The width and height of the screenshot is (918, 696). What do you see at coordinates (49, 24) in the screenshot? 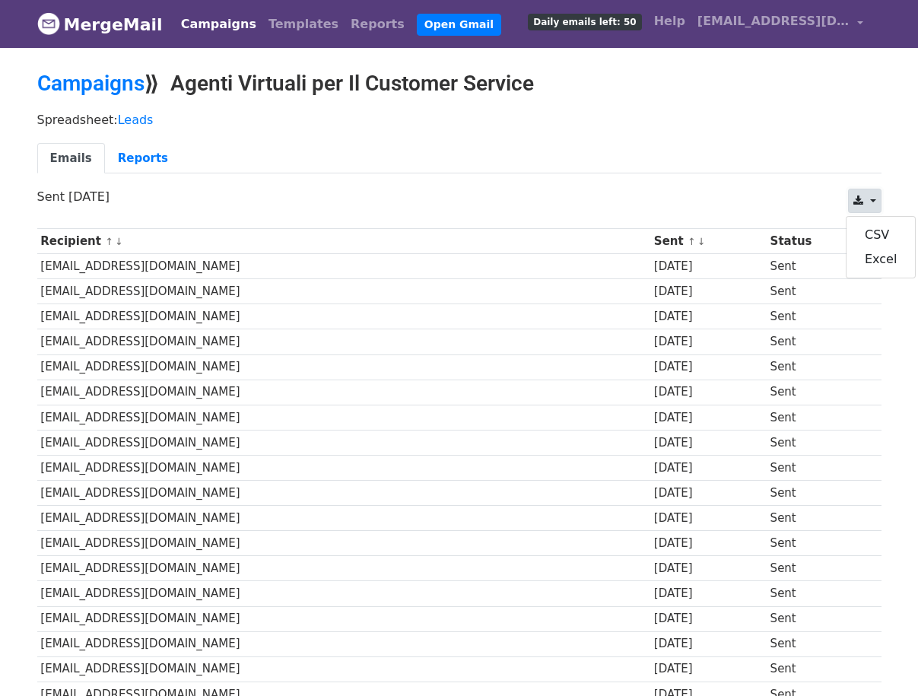
I see `img: MergeMail logo` at bounding box center [49, 24].